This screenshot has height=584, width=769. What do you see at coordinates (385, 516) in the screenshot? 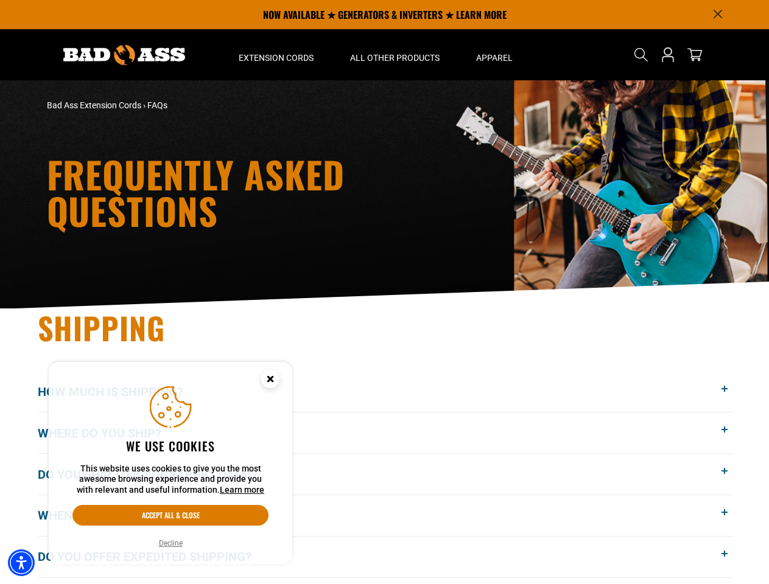
I see `button: When will my order get here?` at bounding box center [385, 516].